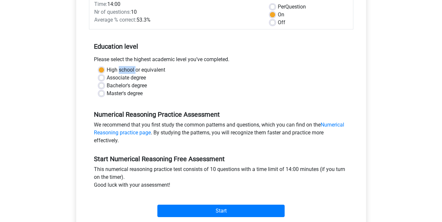  What do you see at coordinates (221, 134) in the screenshot?
I see `div: We recommend that you first study the common patterns and questions, which you can find on the . ...` at bounding box center [221, 134].